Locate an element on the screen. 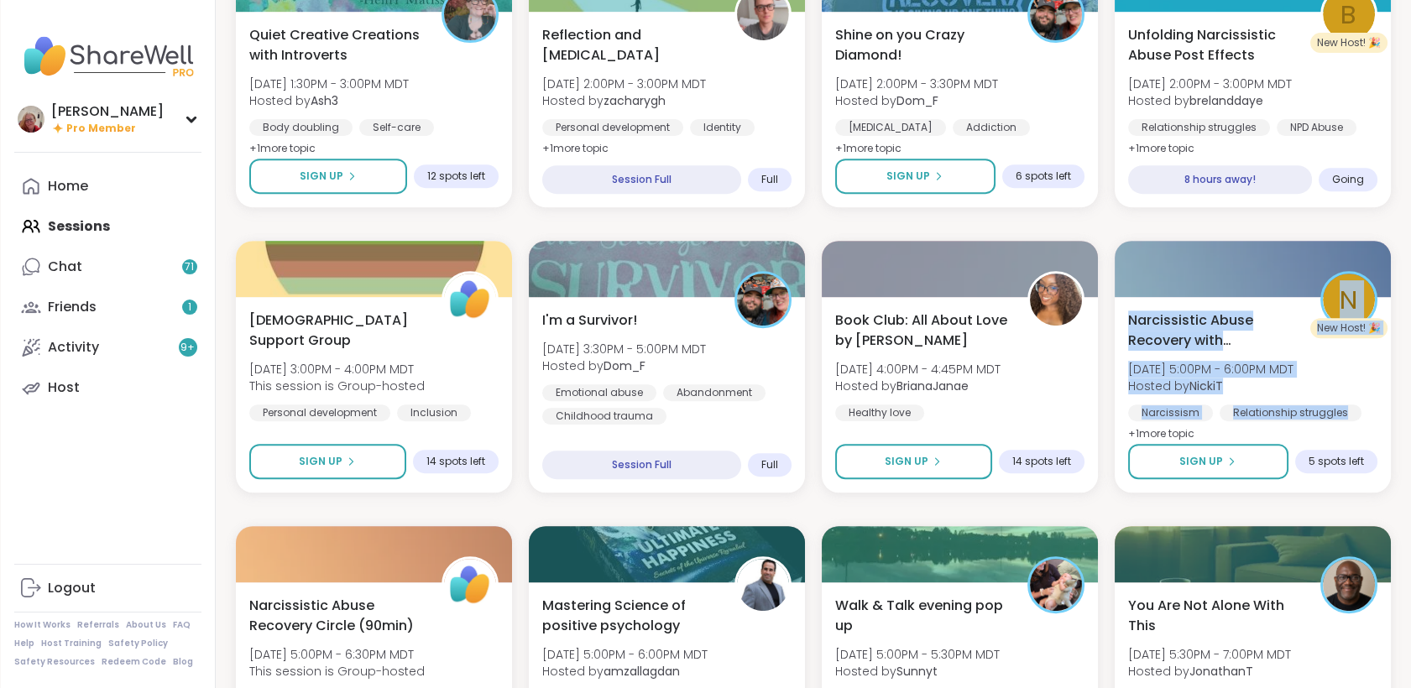 The image size is (1411, 688). span: Unfolding Narcissistic Abuse Post Effects is located at coordinates (1214, 45).